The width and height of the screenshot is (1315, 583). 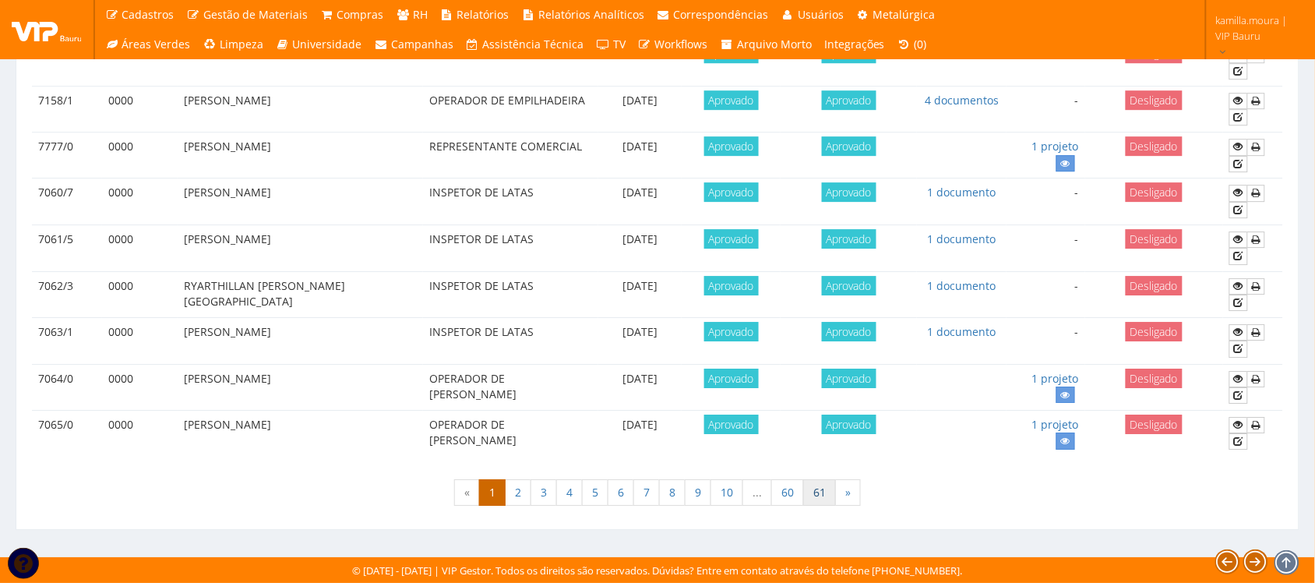 What do you see at coordinates (492, 492) in the screenshot?
I see `span: 1` at bounding box center [492, 492].